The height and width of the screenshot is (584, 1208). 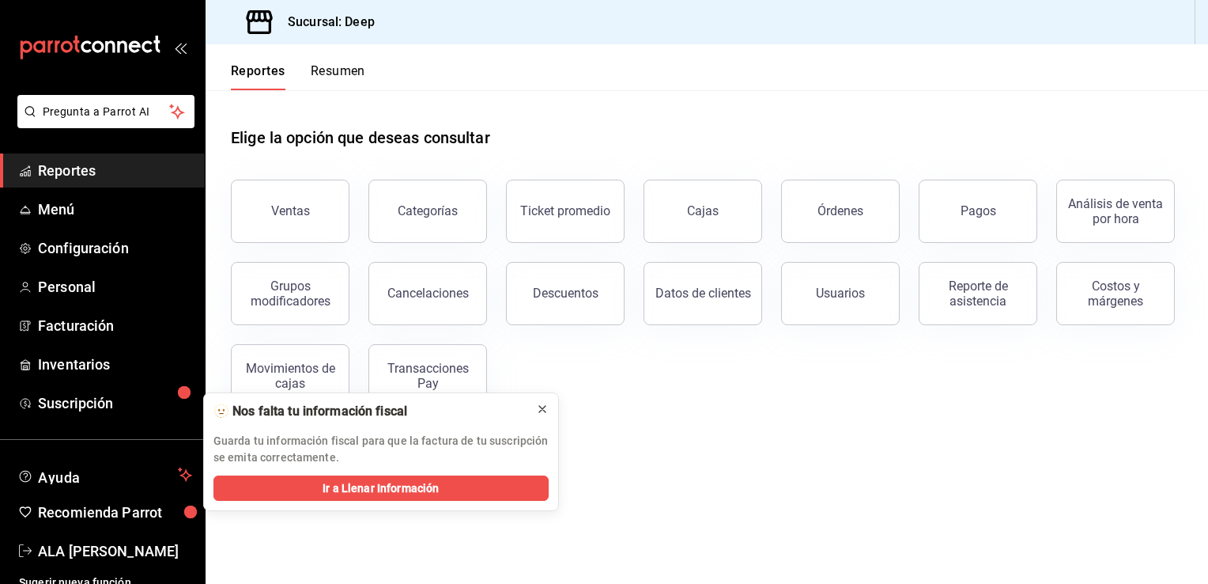 What do you see at coordinates (841, 293) in the screenshot?
I see `div: Usuarios` at bounding box center [841, 293].